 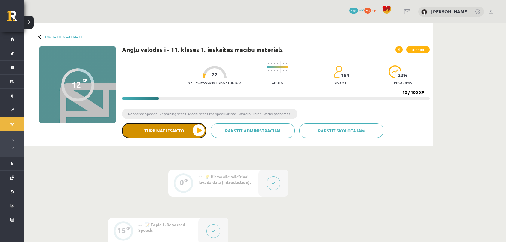 I want to click on p: progress, so click(x=403, y=82).